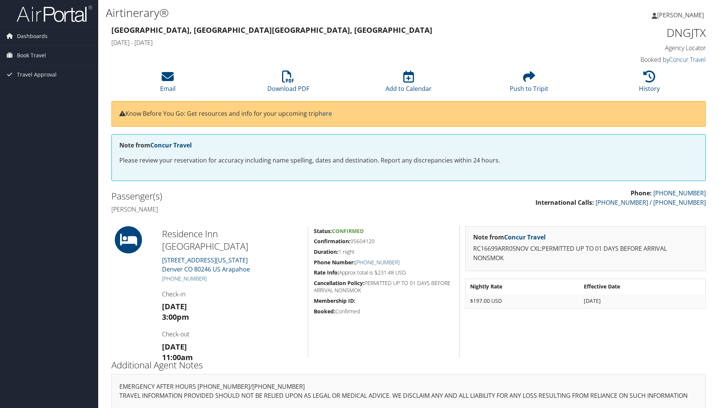 This screenshot has height=408, width=719. Describe the element at coordinates (37, 75) in the screenshot. I see `span: Travel Approval` at that location.